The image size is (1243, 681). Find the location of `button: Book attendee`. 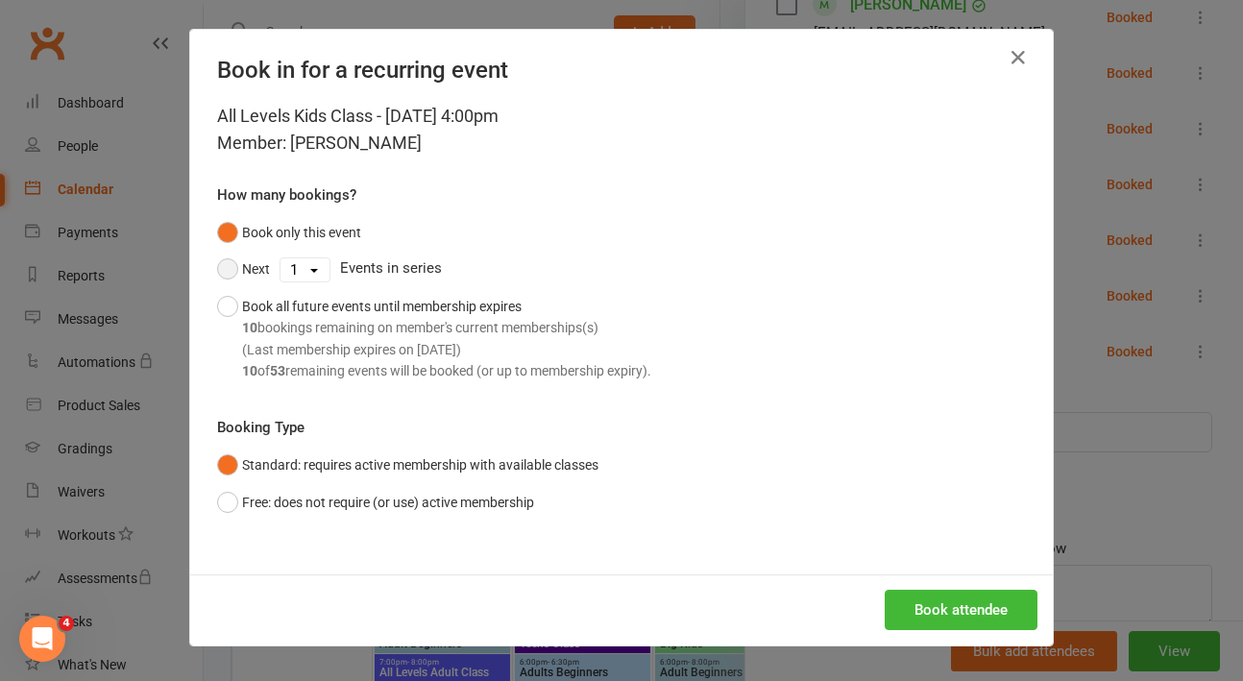

button: Book attendee is located at coordinates (961, 610).